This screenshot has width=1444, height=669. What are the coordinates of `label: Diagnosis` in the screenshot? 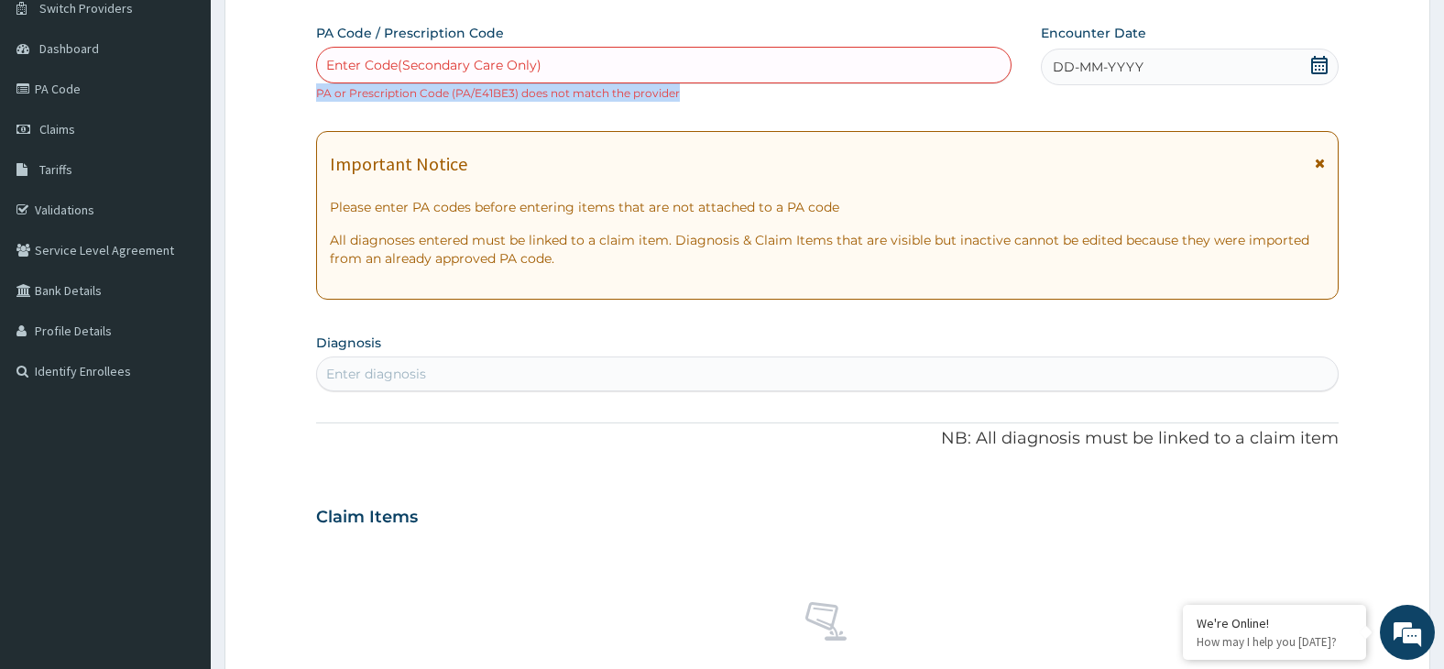 It's located at (348, 343).